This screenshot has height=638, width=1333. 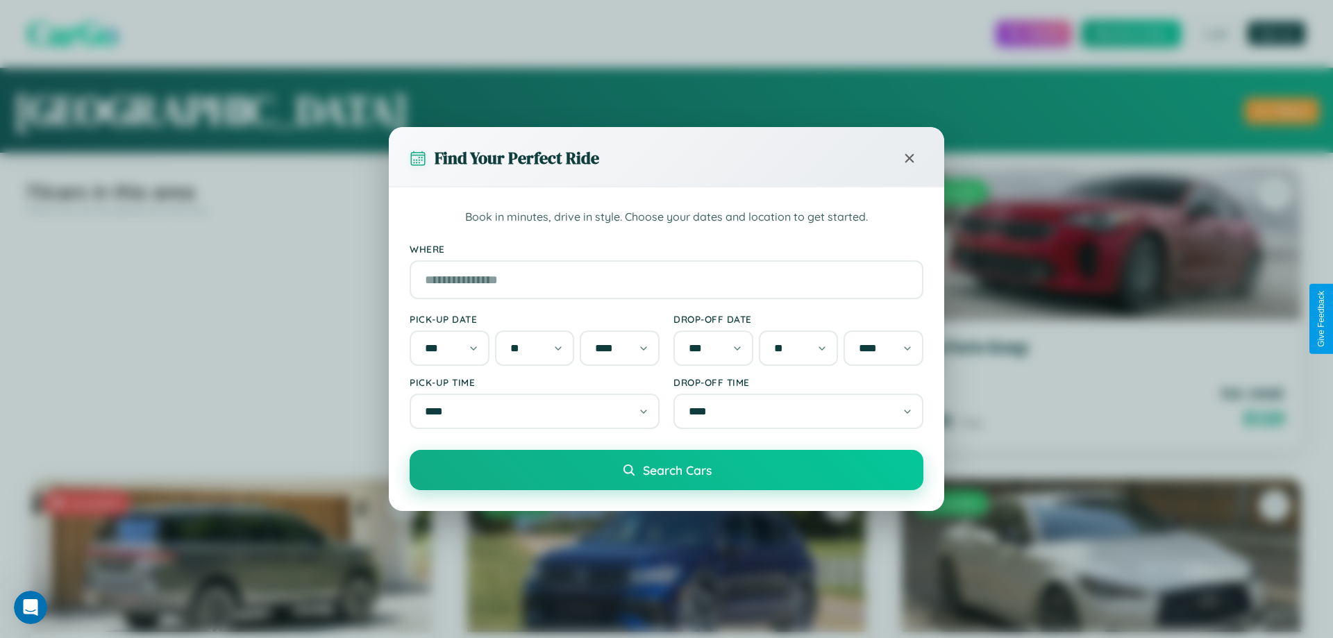 I want to click on label: Pick-up Date, so click(x=535, y=319).